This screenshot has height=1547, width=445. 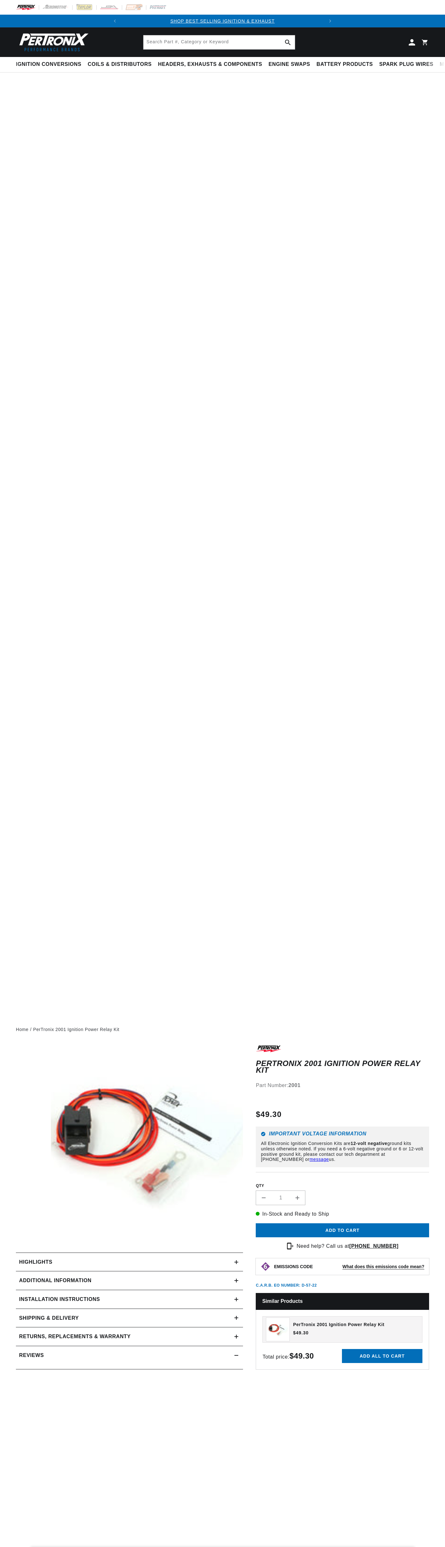 What do you see at coordinates (130, 1318) in the screenshot?
I see `summary: Shipping & Delivery` at bounding box center [130, 1318].